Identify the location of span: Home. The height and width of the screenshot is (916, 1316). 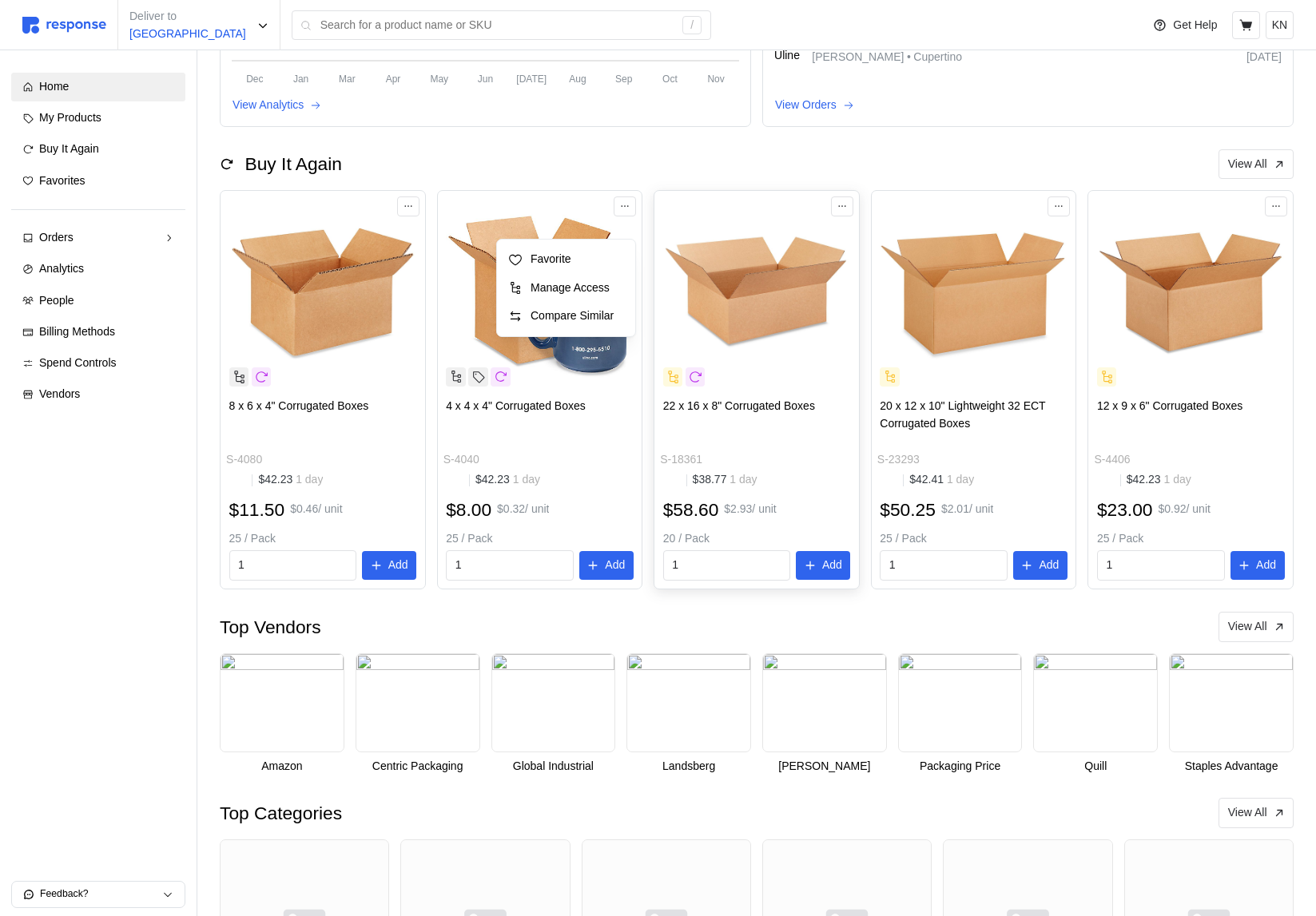
(54, 86).